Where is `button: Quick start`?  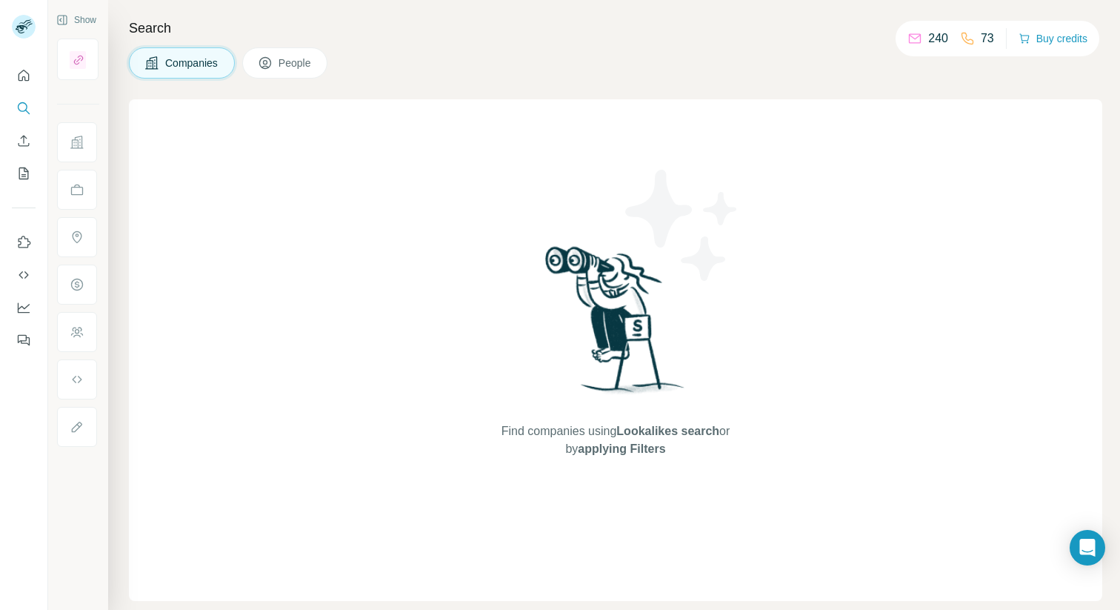
button: Quick start is located at coordinates (24, 76).